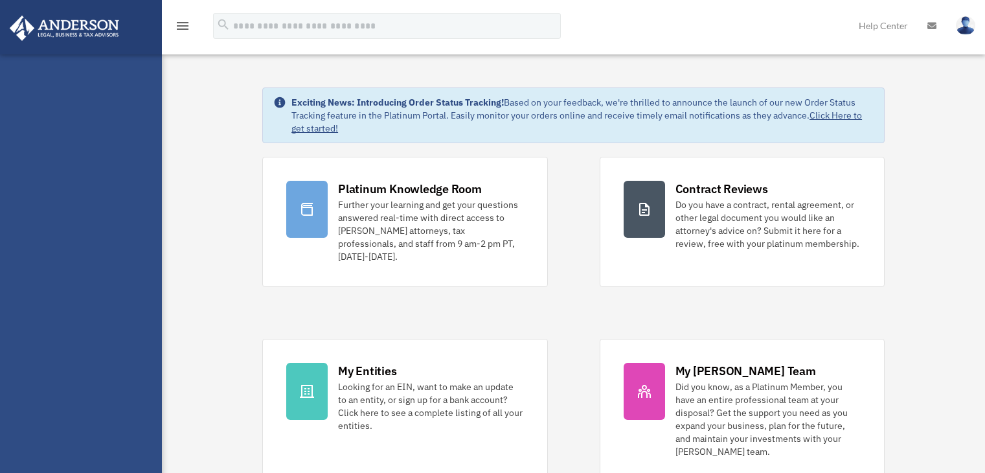 Image resolution: width=985 pixels, height=473 pixels. I want to click on div: Further your learning and get your questions answered real-time with direct access to [PERSON_NAM..., so click(431, 231).